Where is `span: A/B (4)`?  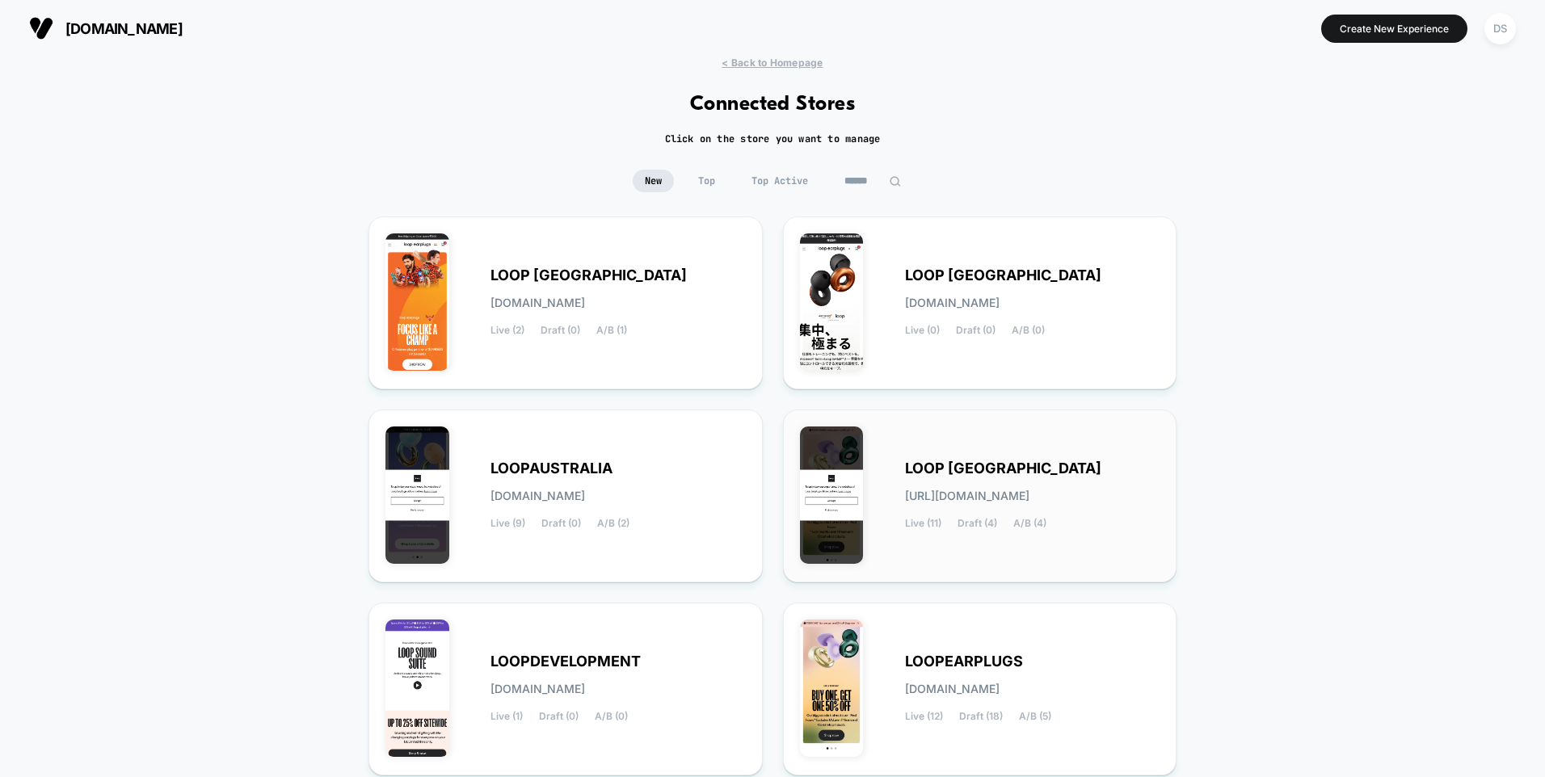 span: A/B (4) is located at coordinates (1029, 523).